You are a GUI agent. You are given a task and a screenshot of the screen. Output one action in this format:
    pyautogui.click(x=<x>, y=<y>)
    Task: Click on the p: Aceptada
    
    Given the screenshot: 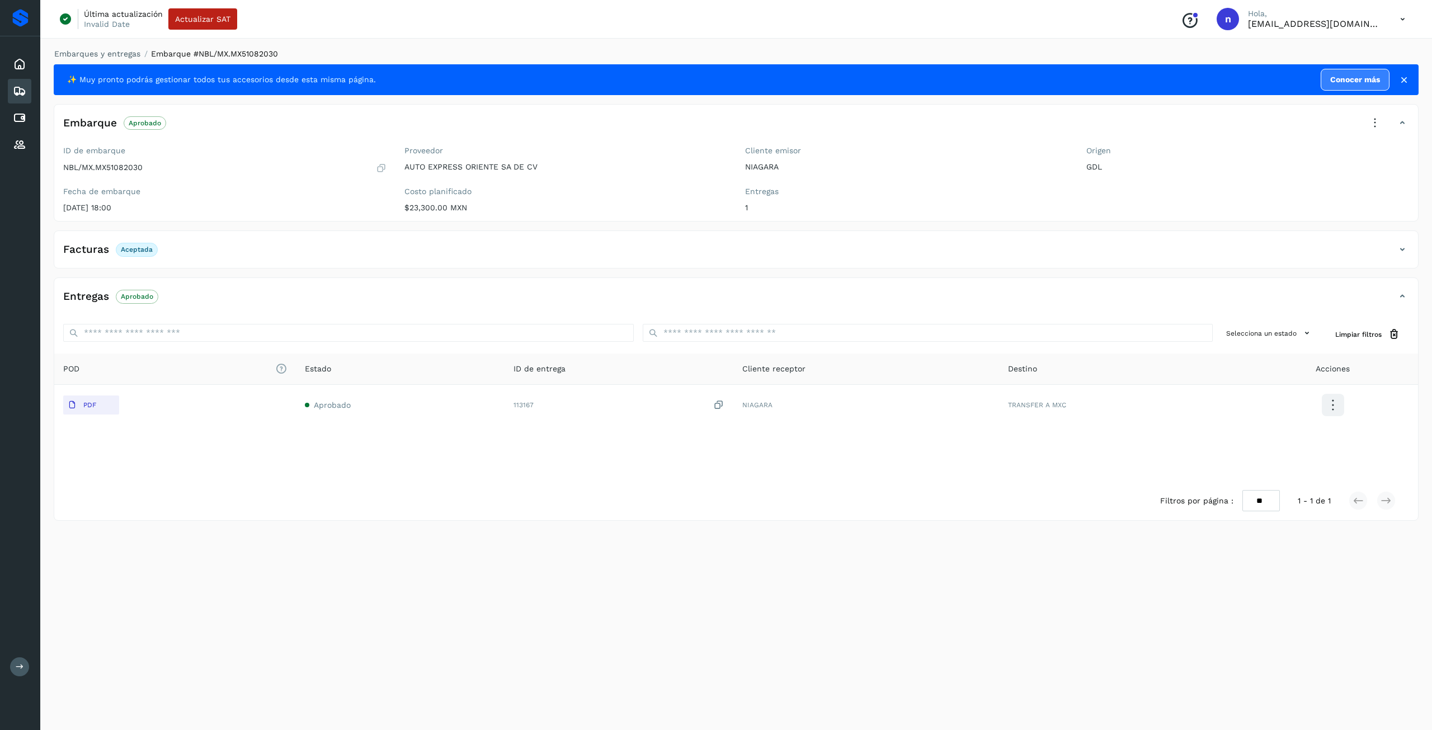 What is the action you would take?
    pyautogui.click(x=137, y=250)
    